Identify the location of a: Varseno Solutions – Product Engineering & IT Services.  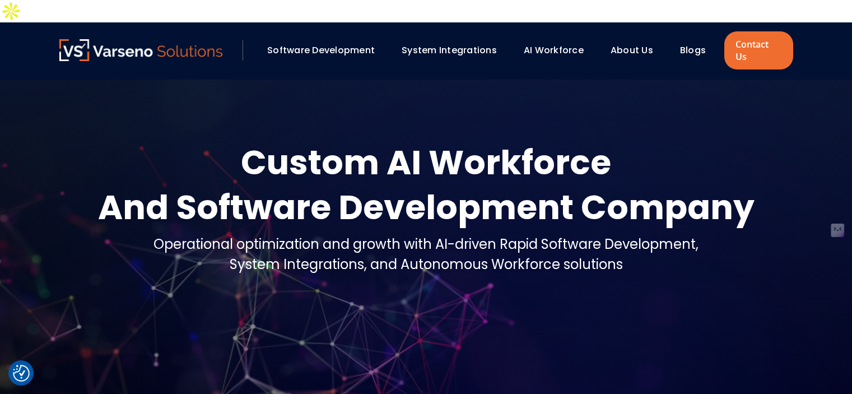
(141, 50).